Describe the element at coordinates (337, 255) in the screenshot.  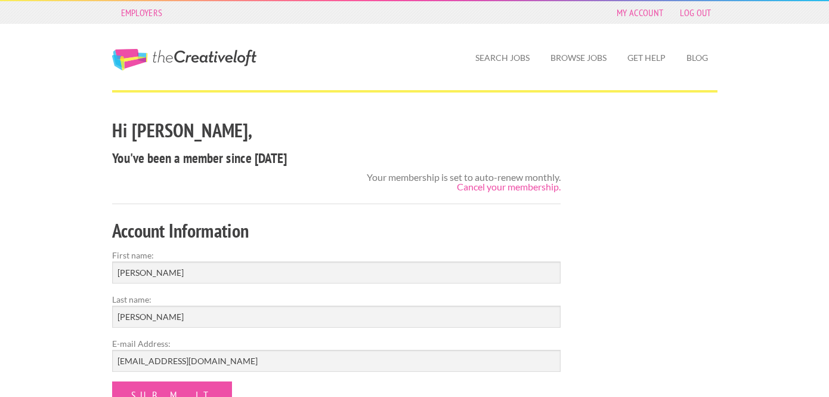
I see `label: First name:` at that location.